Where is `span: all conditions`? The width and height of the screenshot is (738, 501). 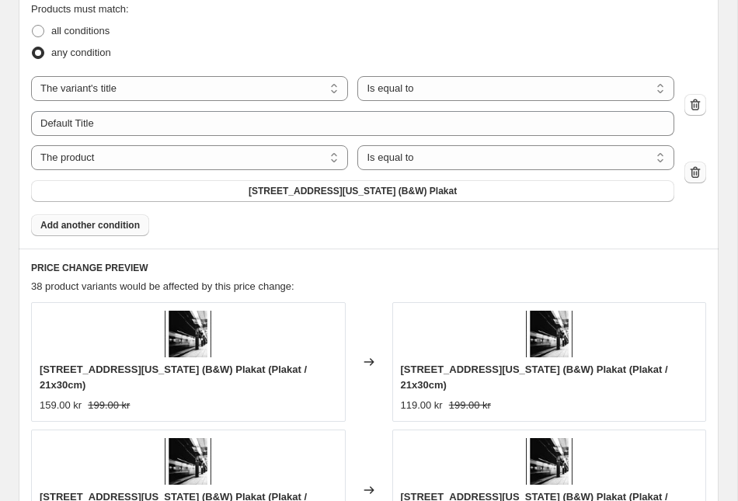 span: all conditions is located at coordinates (80, 30).